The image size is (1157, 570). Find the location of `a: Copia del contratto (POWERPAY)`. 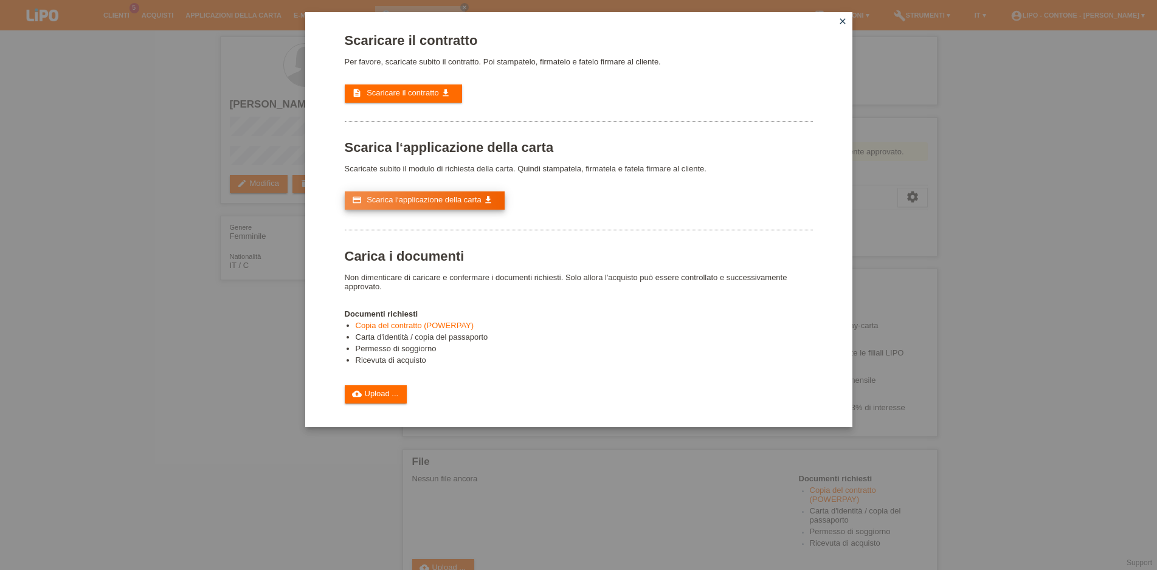

a: Copia del contratto (POWERPAY) is located at coordinates (415, 325).